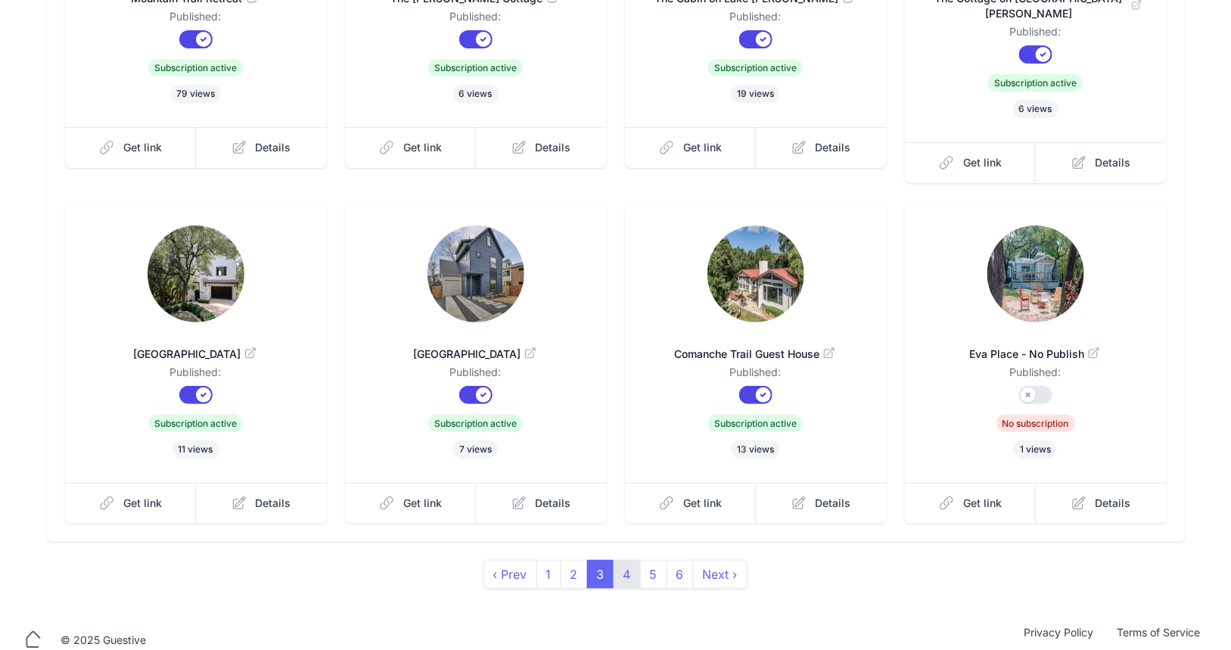  Describe the element at coordinates (196, 274) in the screenshot. I see `img: cbyppe7crqje00hy14pgiif6097q` at that location.